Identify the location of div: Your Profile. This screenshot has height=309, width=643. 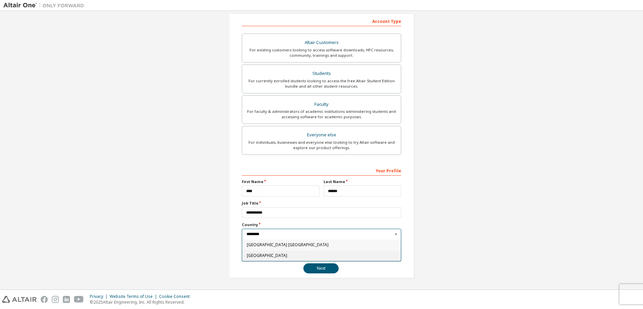
(321, 170).